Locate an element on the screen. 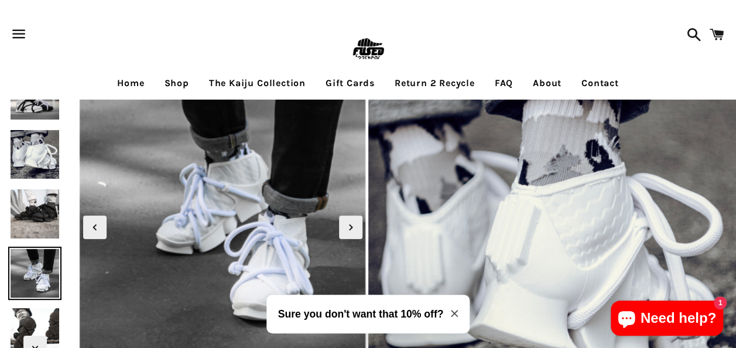 Image resolution: width=736 pixels, height=348 pixels. a: FAQ is located at coordinates (504, 83).